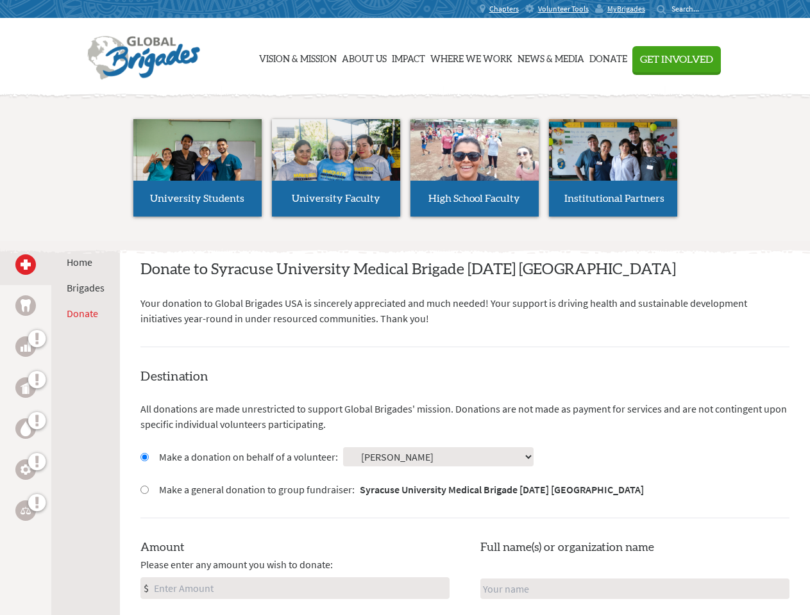 The image size is (810, 615). I want to click on div: Engineering, so click(26, 470).